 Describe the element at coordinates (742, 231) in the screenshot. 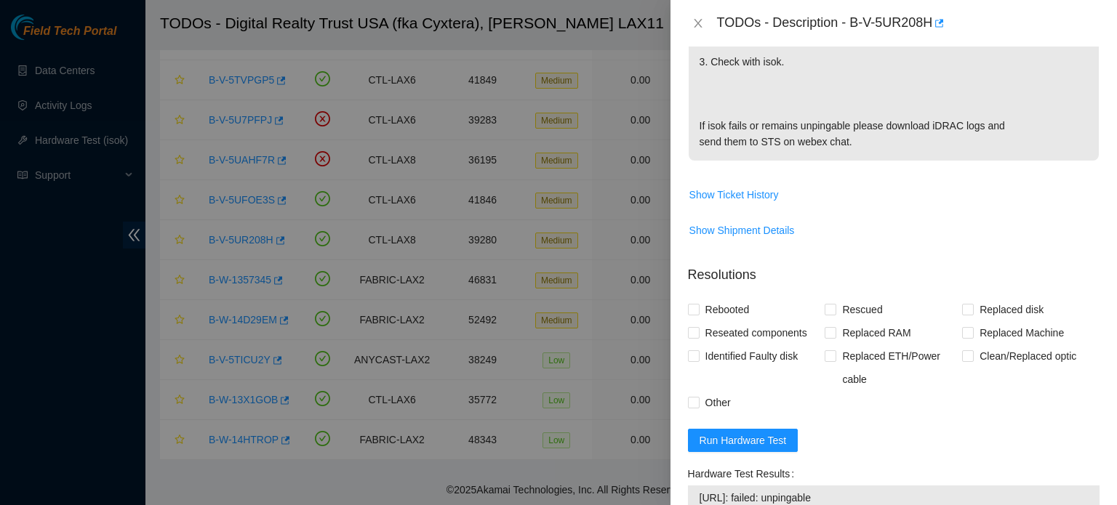

I see `span: Show Shipment Details` at that location.